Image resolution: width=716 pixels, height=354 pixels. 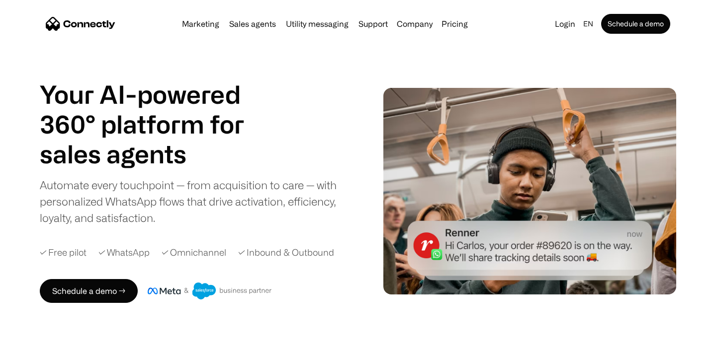 I want to click on img: Meta and Salesforce business partner badge., so click(x=210, y=291).